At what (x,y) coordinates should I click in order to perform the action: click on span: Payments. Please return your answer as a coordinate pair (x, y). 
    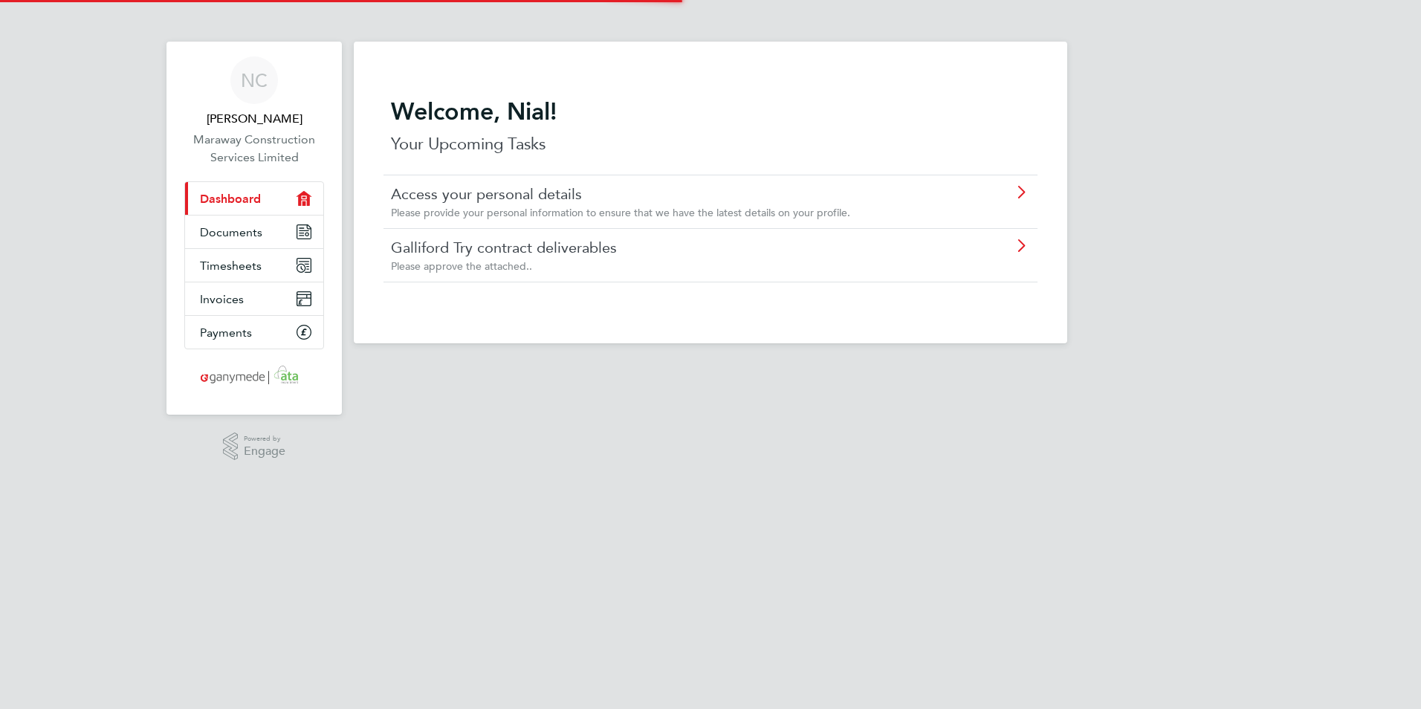
    Looking at the image, I should click on (226, 332).